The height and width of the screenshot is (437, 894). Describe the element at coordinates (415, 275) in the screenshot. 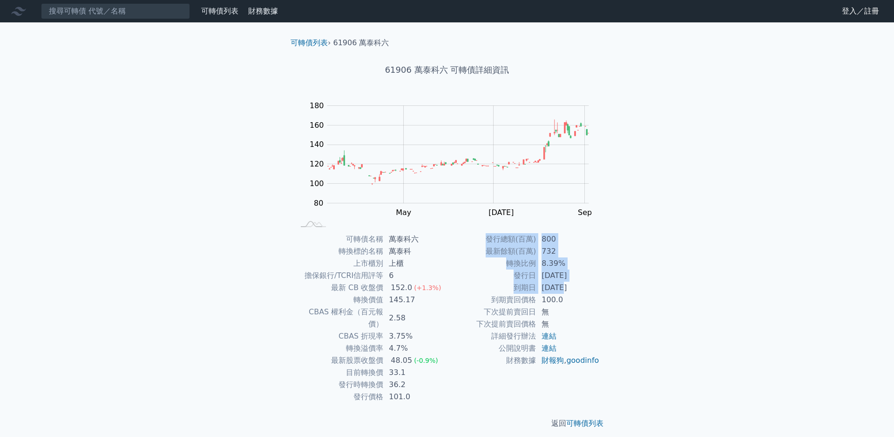

I see `td: 6` at that location.